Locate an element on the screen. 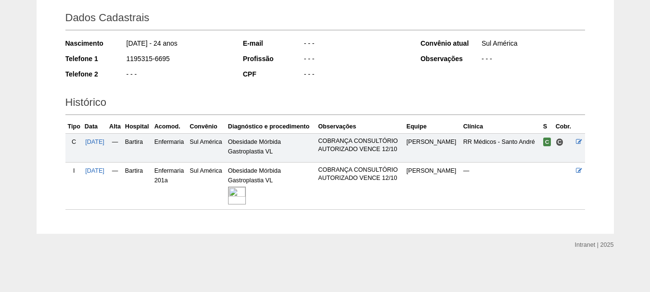 Image resolution: width=650 pixels, height=292 pixels. th: Hospital is located at coordinates (138, 127).